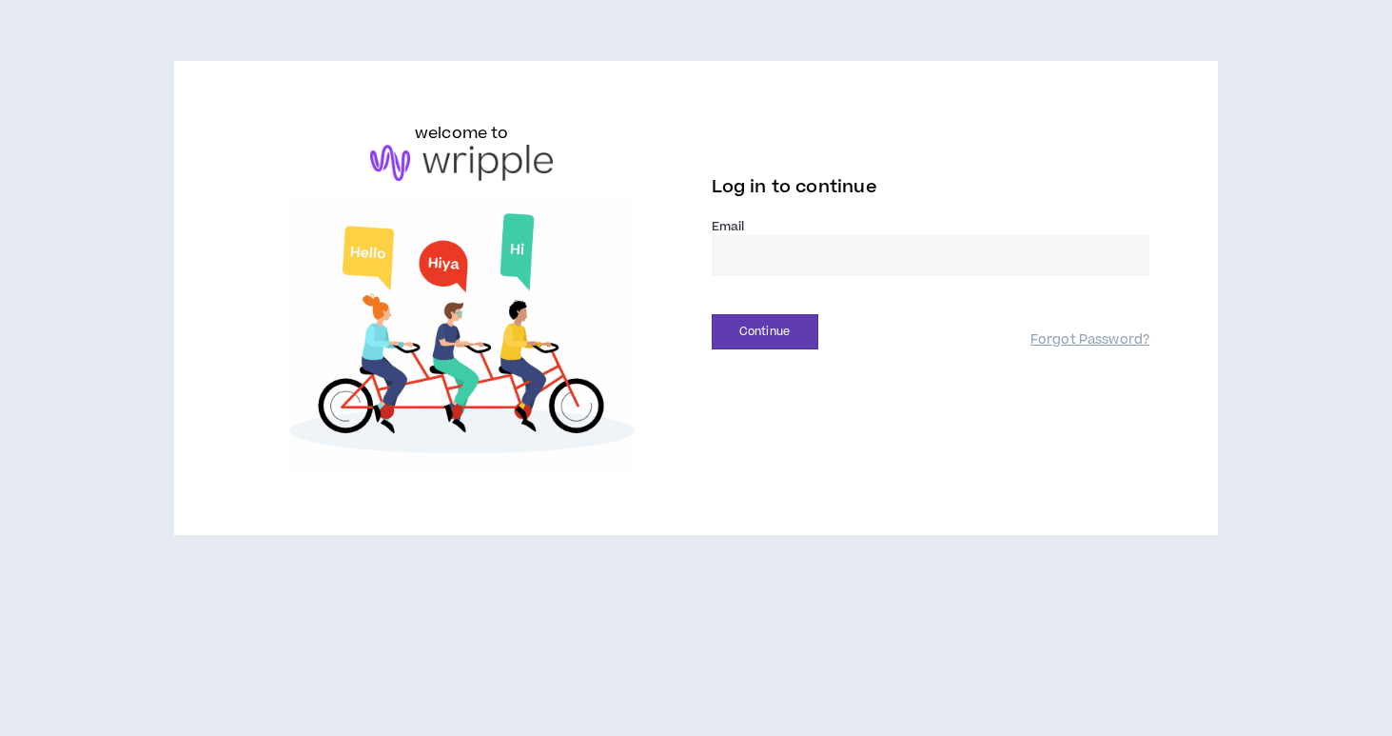  I want to click on h6: welcome to, so click(461, 133).